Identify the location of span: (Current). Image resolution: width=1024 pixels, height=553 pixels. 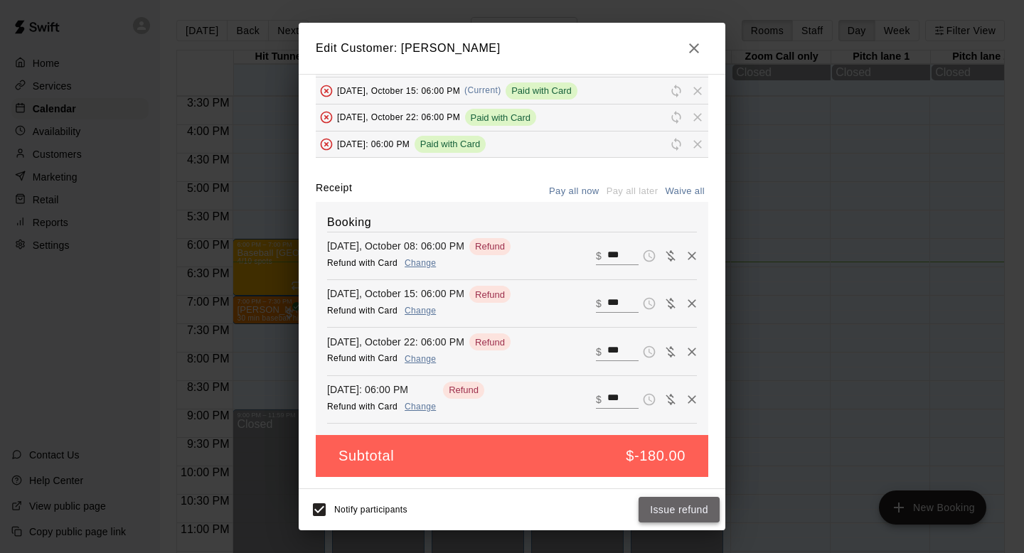
(483, 90).